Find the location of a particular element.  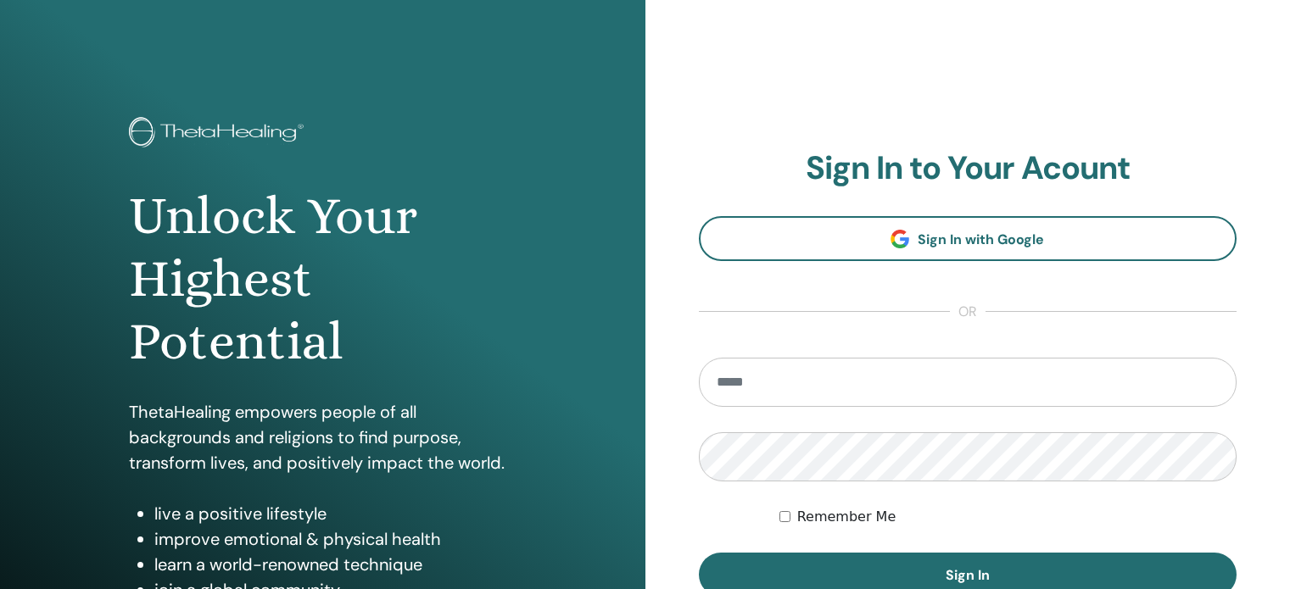

p: ThetaHealing empowers people of all backgrounds and religions to find purpose, transform lives, a... is located at coordinates (322, 438).